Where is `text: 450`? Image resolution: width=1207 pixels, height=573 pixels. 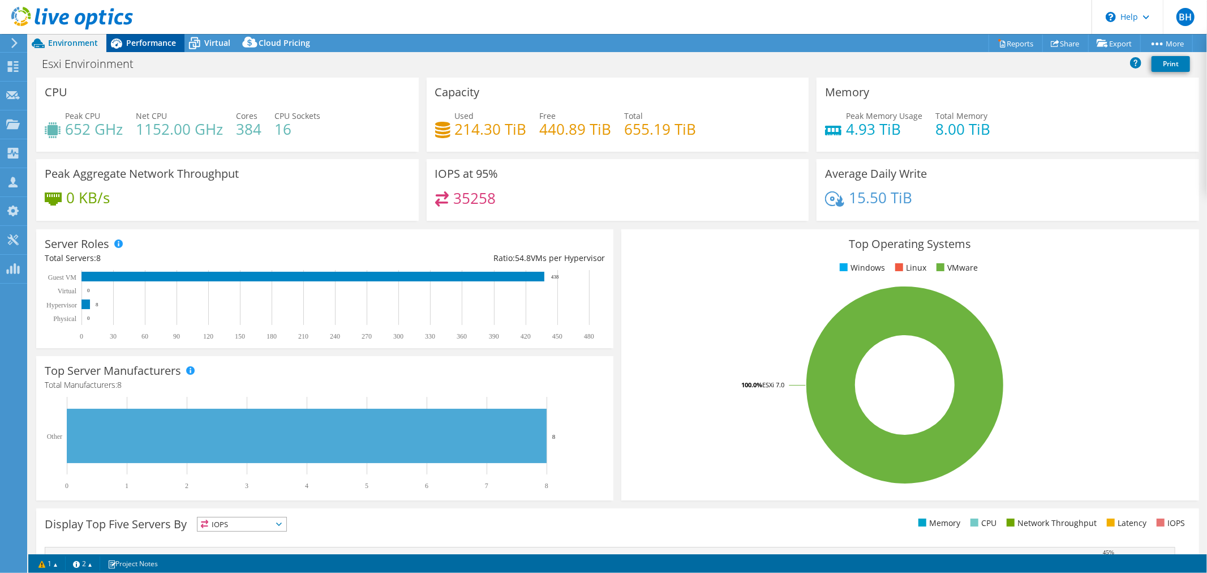
text: 450 is located at coordinates (558, 336).